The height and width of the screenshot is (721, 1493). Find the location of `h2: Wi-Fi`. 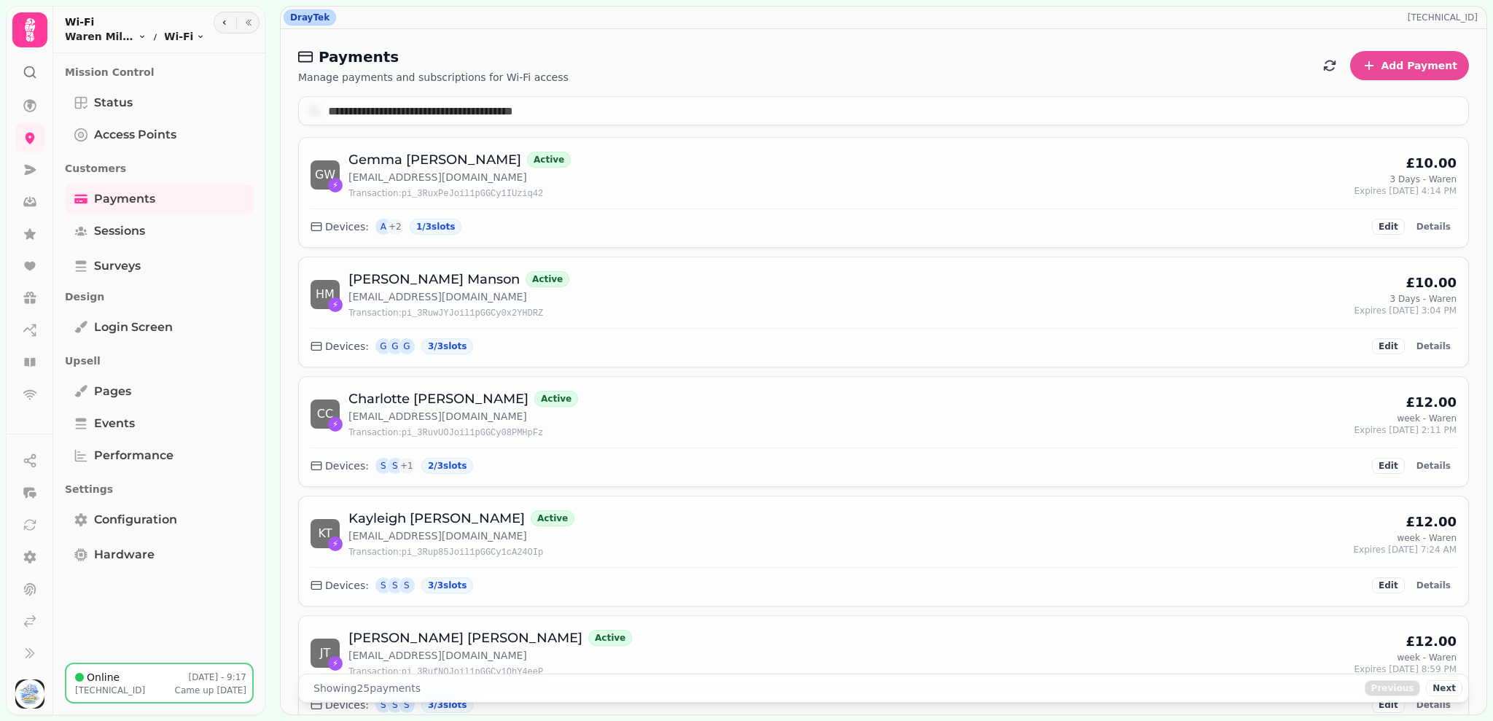

h2: Wi-Fi is located at coordinates (135, 22).